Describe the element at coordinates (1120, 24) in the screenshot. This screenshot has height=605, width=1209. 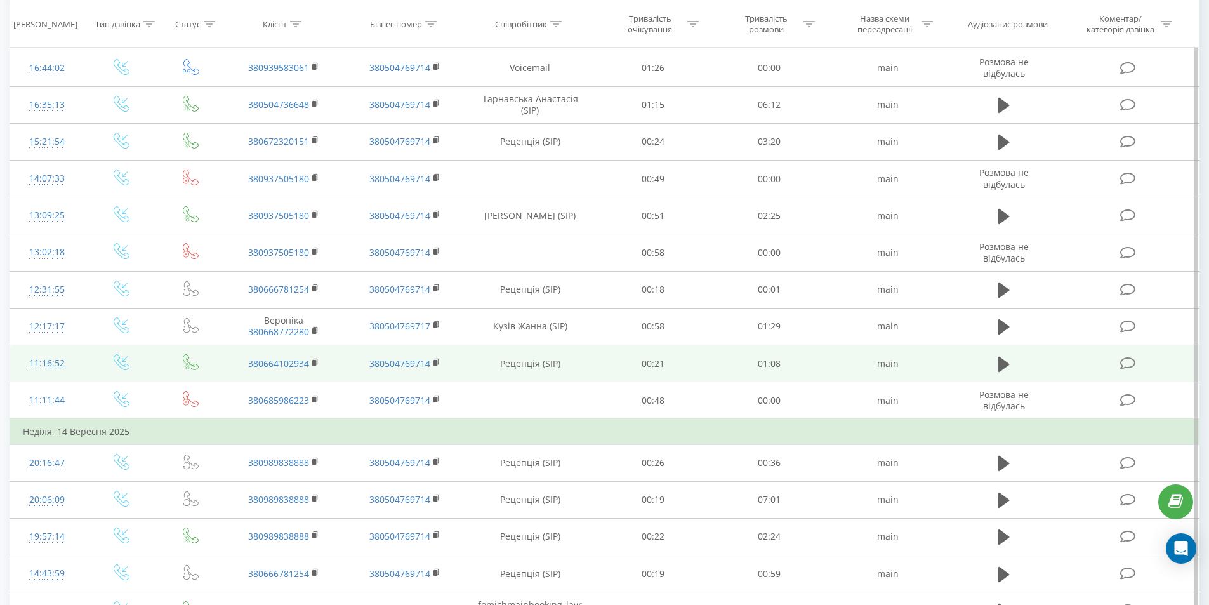
I see `div: Коментар/категорія дзвінка` at that location.